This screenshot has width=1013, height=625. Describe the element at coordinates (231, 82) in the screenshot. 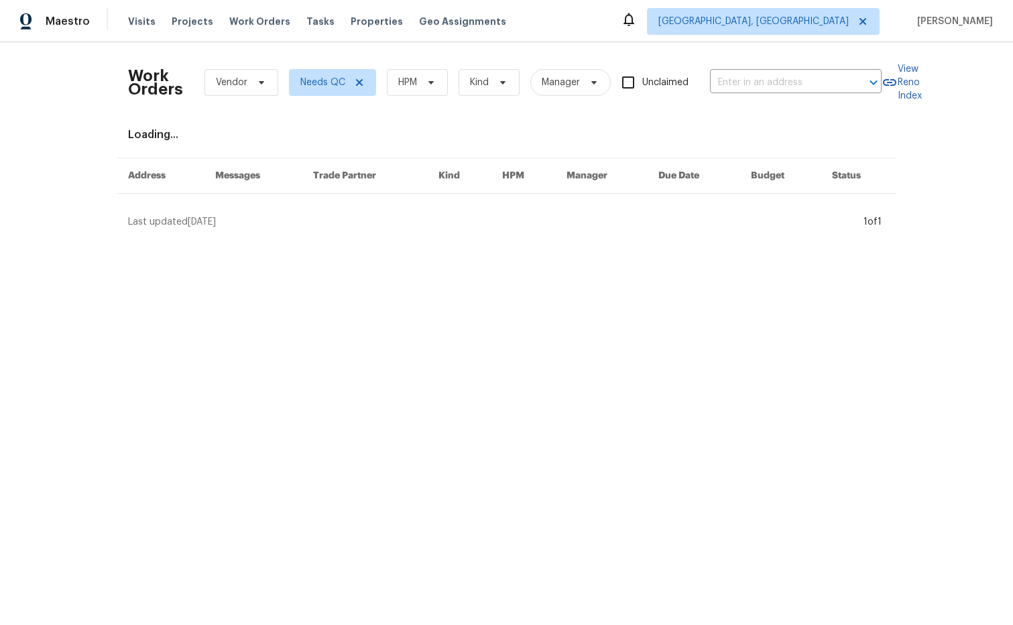

I see `span: Vendor` at that location.